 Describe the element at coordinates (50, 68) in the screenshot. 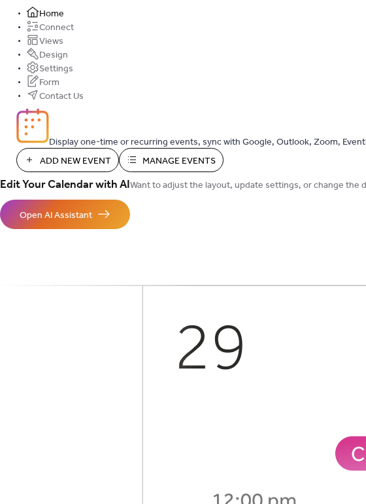

I see `a: Settings` at that location.